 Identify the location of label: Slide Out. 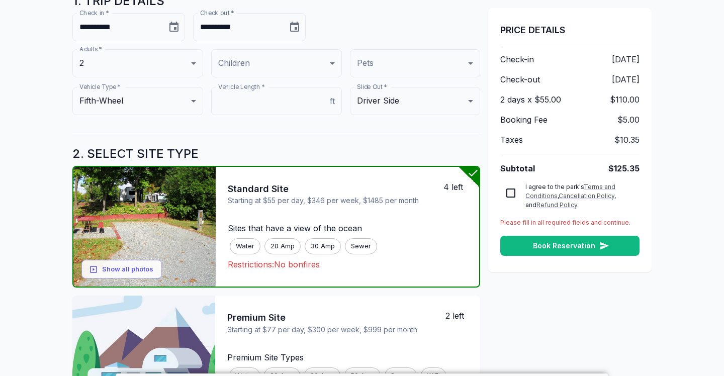
(372, 87).